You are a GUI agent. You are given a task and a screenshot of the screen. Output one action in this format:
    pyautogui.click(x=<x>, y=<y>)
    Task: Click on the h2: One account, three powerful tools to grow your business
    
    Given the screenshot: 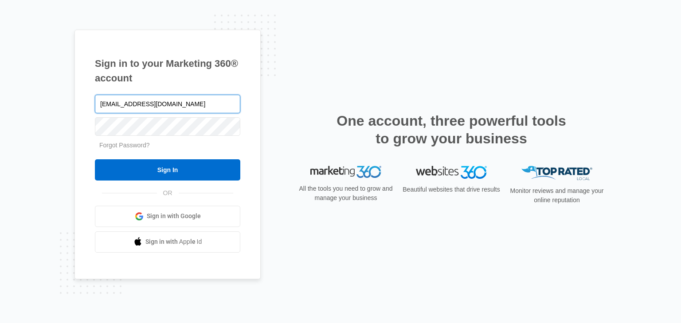 What is the action you would take?
    pyautogui.click(x=451, y=130)
    